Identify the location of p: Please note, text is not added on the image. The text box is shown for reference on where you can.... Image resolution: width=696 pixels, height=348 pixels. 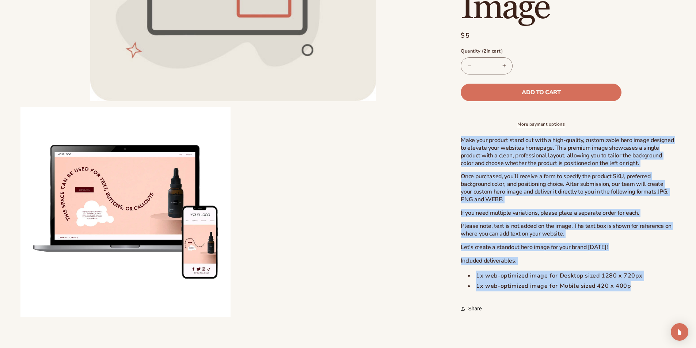
(568, 230).